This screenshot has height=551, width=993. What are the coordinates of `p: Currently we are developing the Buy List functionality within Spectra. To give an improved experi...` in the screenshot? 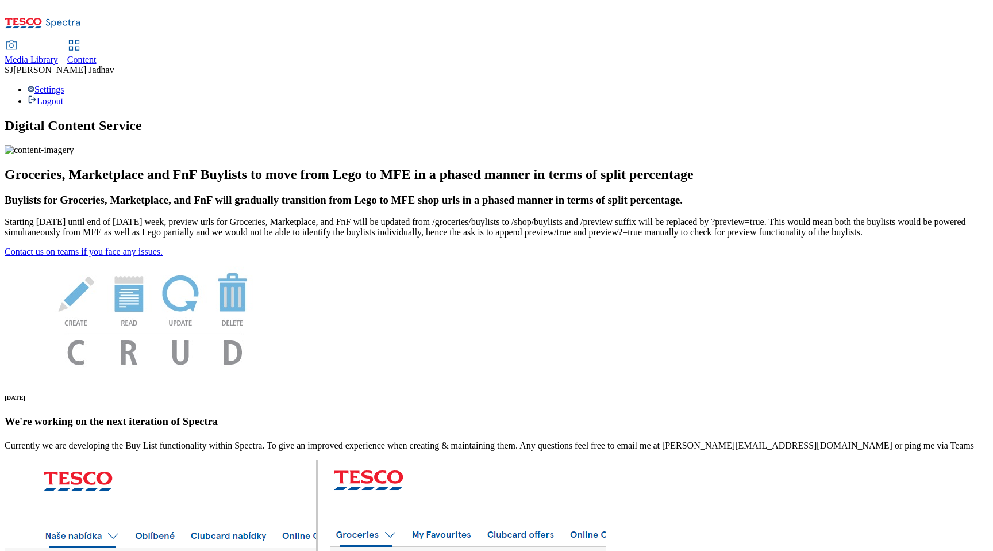 It's located at (497, 445).